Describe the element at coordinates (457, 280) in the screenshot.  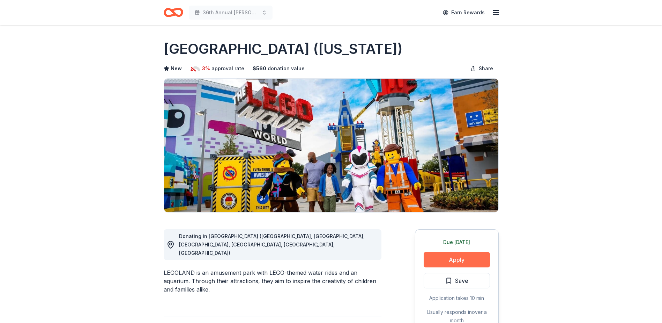
I see `button: Save` at that location.